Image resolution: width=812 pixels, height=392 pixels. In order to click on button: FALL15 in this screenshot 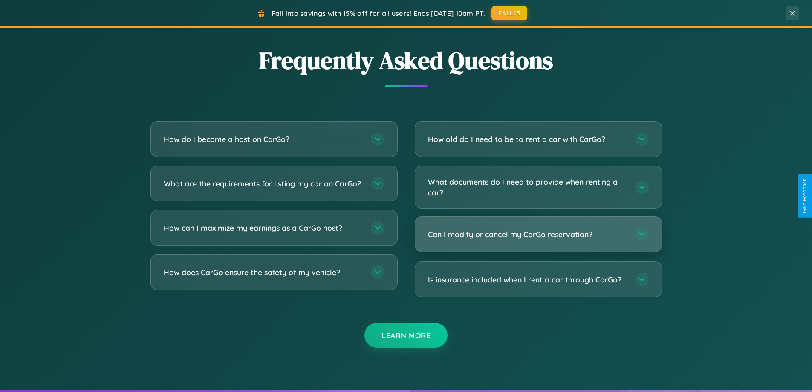, I will do `click(509, 13)`.